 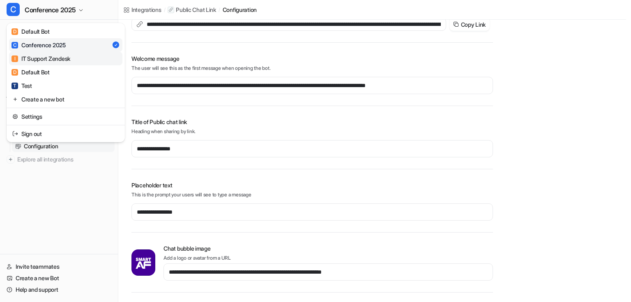 What do you see at coordinates (41, 58) in the screenshot?
I see `div: IT Support Zendesk` at bounding box center [41, 58].